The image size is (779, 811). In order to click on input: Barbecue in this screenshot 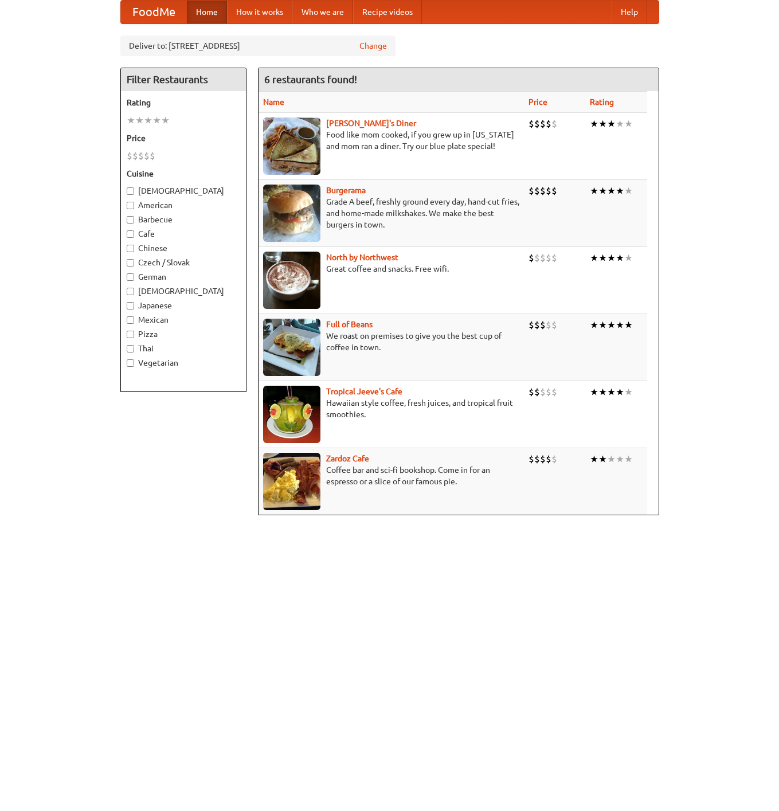, I will do `click(130, 220)`.